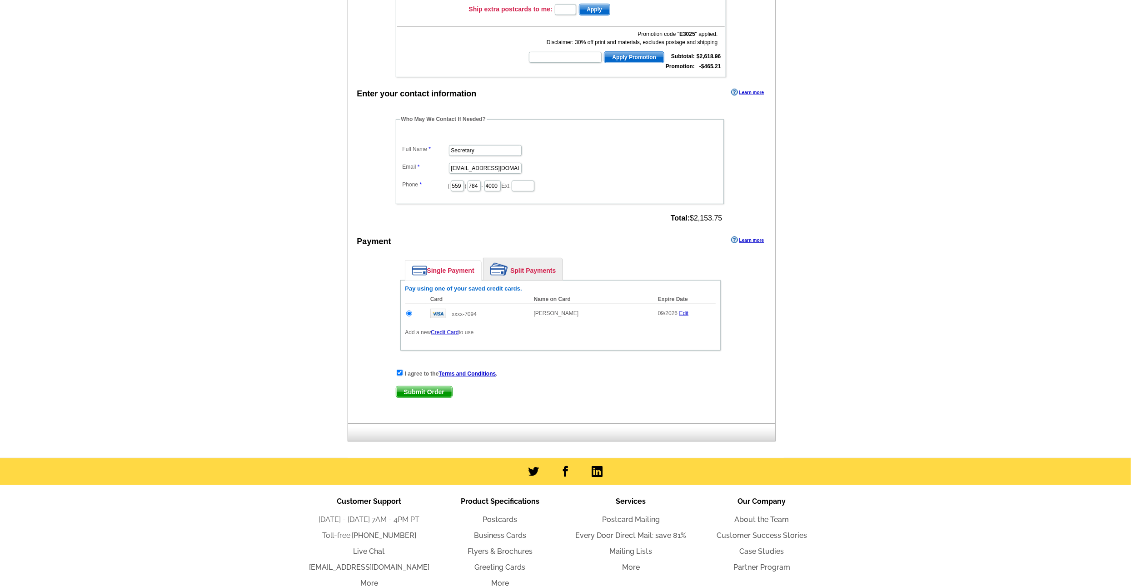 The height and width of the screenshot is (587, 1131). I want to click on span: Submit Order, so click(424, 392).